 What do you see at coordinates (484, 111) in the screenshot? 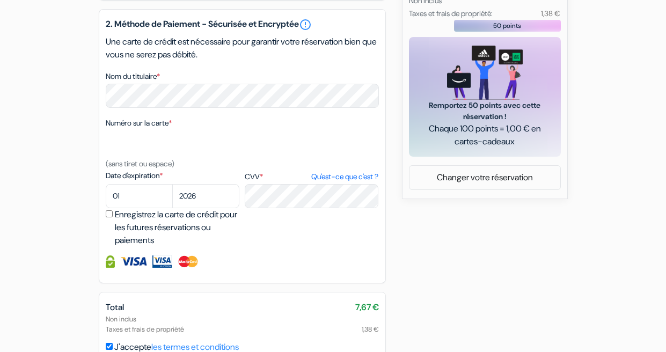
I see `span: Remportez 50 points avec cette réservation !` at bounding box center [484, 111].